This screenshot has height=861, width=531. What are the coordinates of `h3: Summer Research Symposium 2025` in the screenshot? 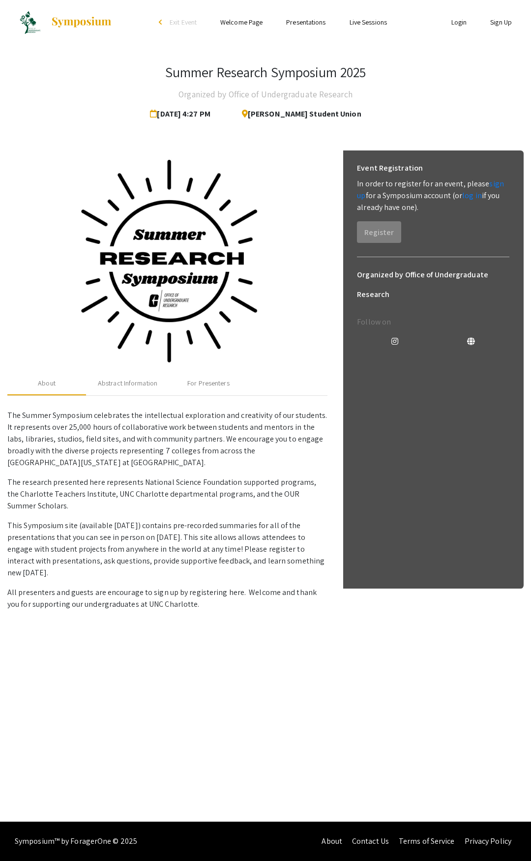 It's located at (265, 72).